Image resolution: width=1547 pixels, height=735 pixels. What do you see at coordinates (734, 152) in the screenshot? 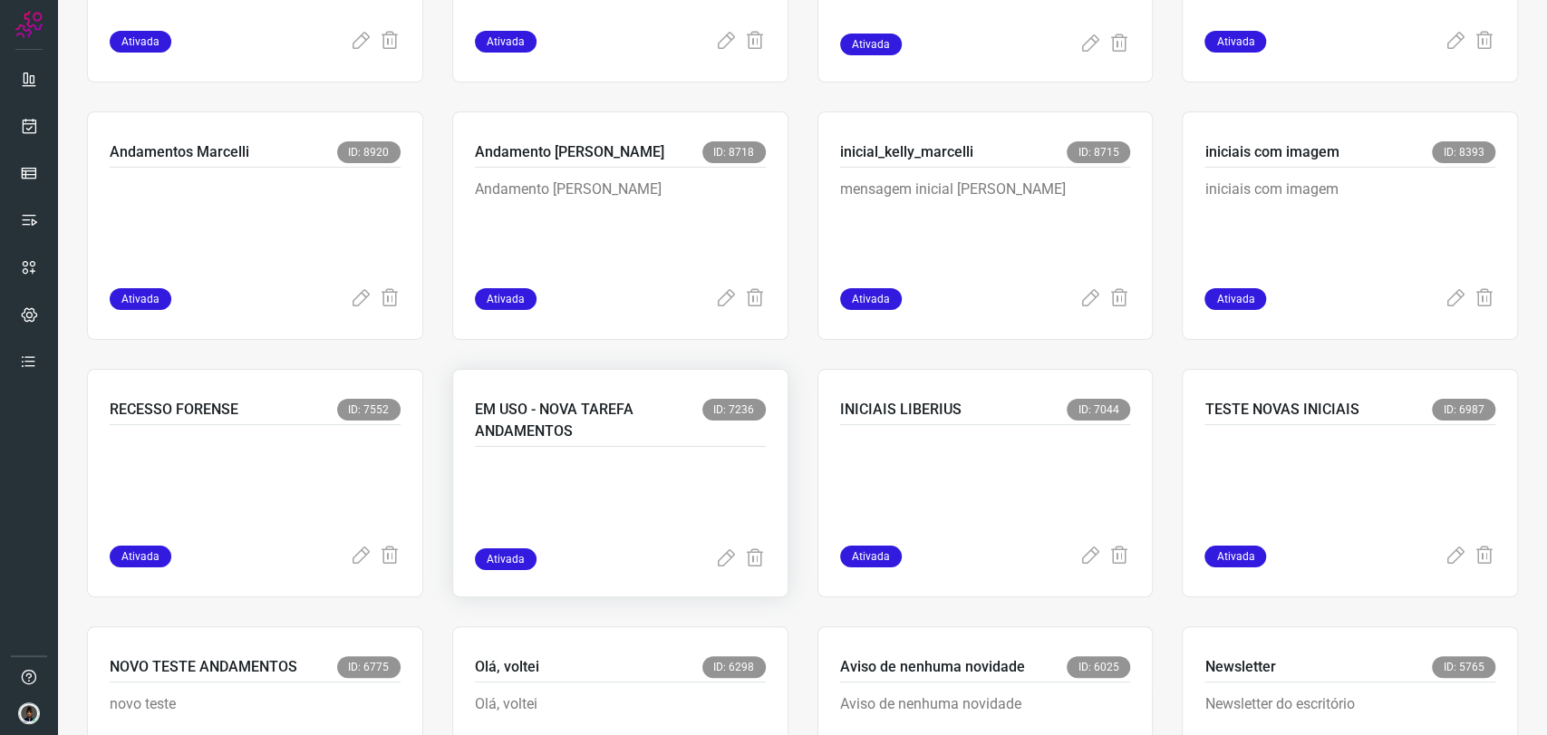
I see `span: ID: 8718` at bounding box center [734, 152].